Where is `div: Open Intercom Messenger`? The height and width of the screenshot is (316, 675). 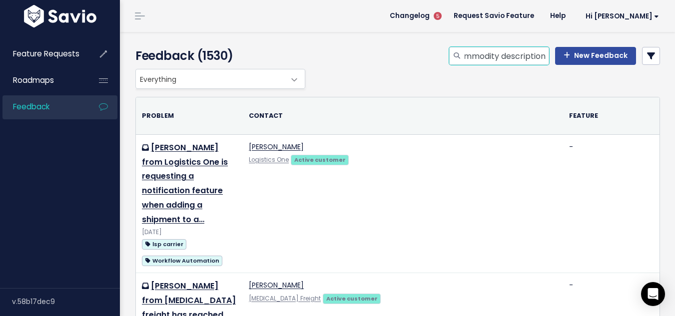 div: Open Intercom Messenger is located at coordinates (653, 294).